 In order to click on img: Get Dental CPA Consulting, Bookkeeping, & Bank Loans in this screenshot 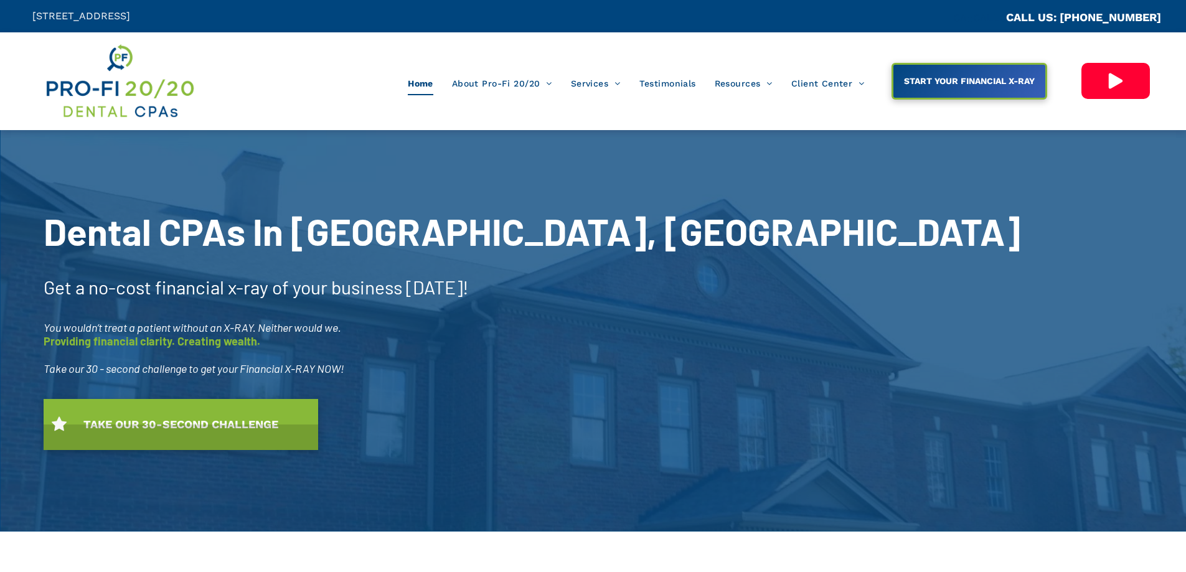, I will do `click(120, 81)`.